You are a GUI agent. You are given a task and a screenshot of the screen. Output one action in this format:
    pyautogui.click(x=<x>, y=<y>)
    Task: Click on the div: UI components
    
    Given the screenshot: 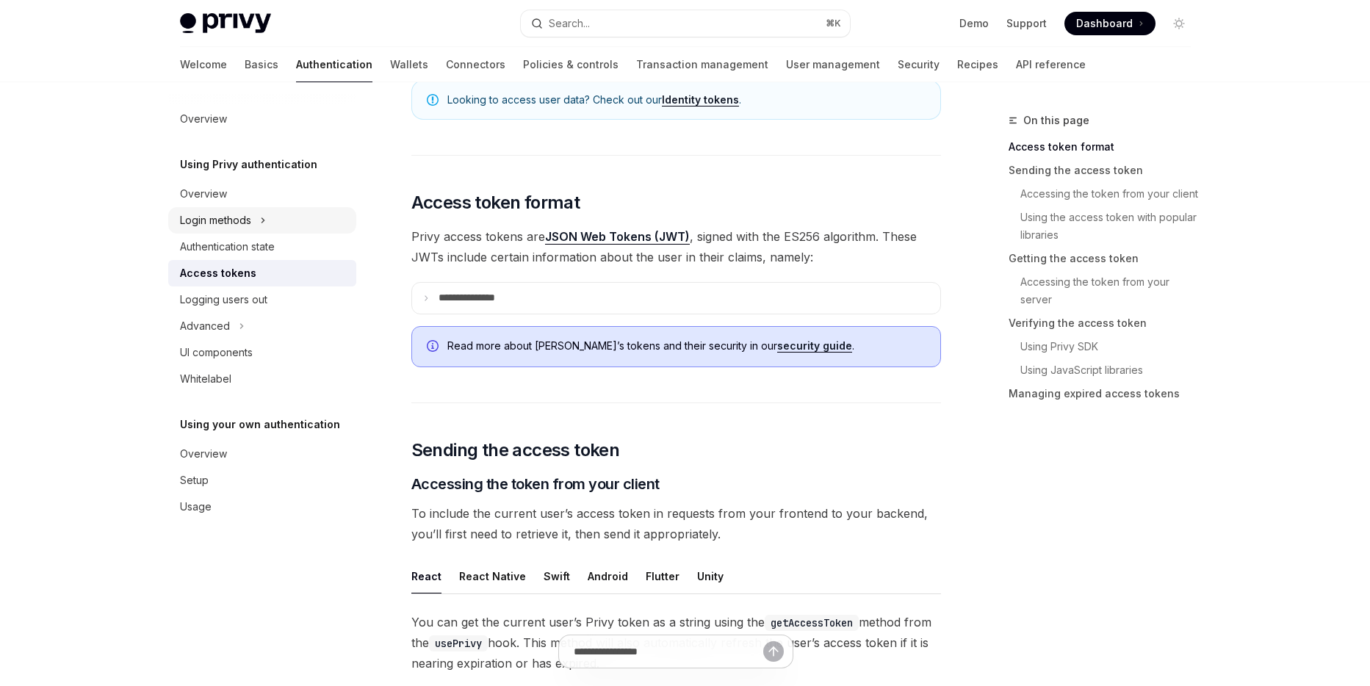 What is the action you would take?
    pyautogui.click(x=216, y=353)
    